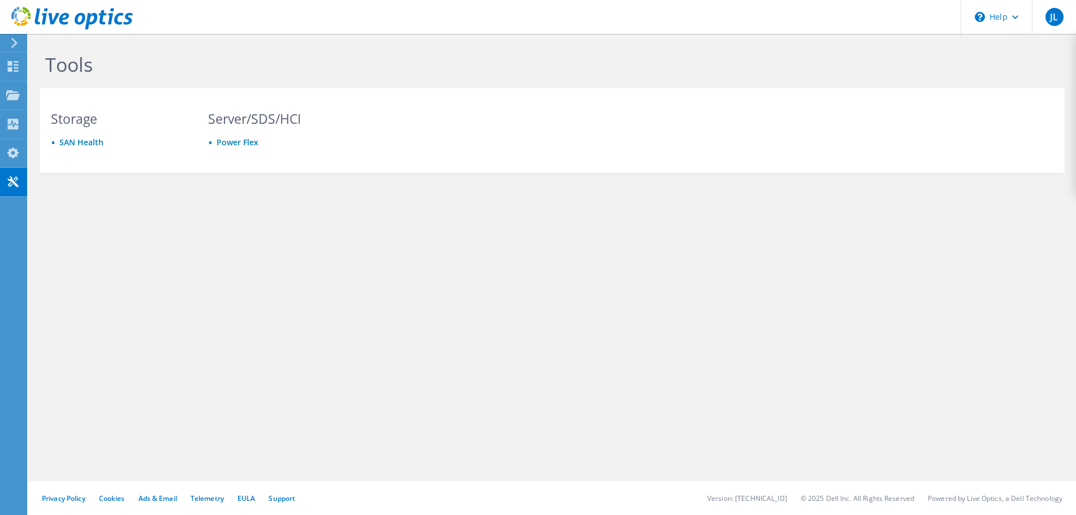 This screenshot has width=1076, height=515. What do you see at coordinates (81, 142) in the screenshot?
I see `a: SAN Health` at bounding box center [81, 142].